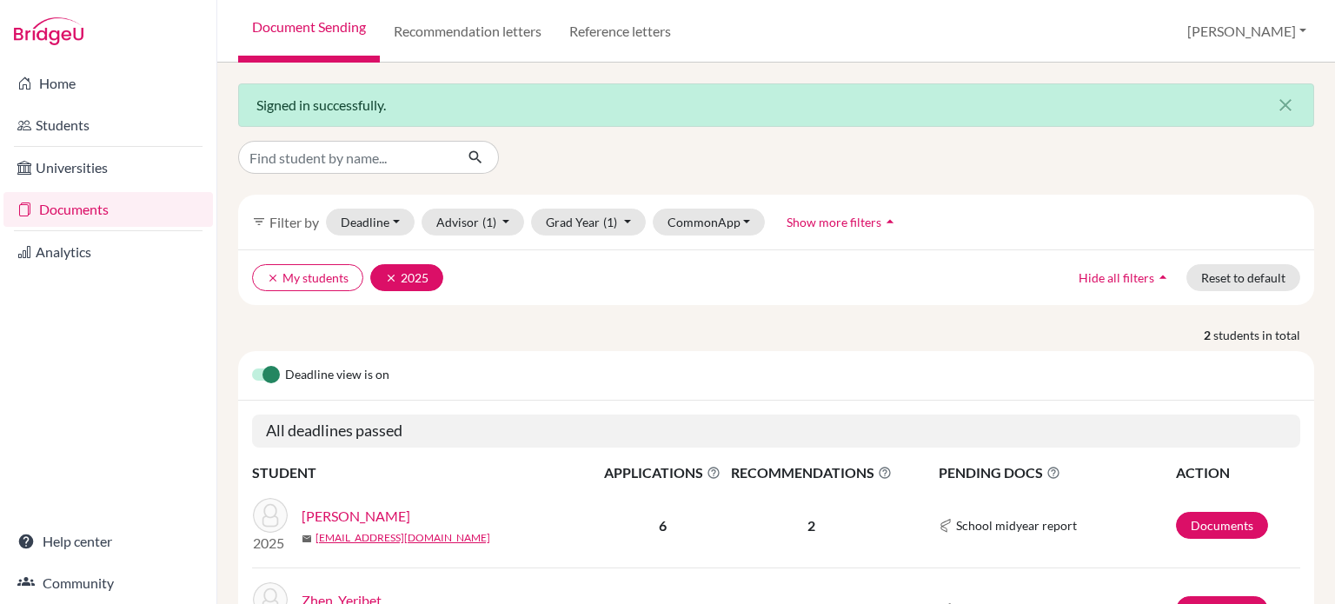 The width and height of the screenshot is (1335, 604). Describe the element at coordinates (709, 222) in the screenshot. I see `button: CommonApp` at that location.